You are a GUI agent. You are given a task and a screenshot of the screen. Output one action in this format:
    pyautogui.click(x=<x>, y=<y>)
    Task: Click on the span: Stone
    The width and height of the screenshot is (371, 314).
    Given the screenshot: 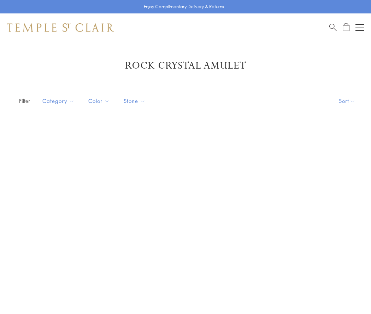 What is the action you would take?
    pyautogui.click(x=135, y=101)
    